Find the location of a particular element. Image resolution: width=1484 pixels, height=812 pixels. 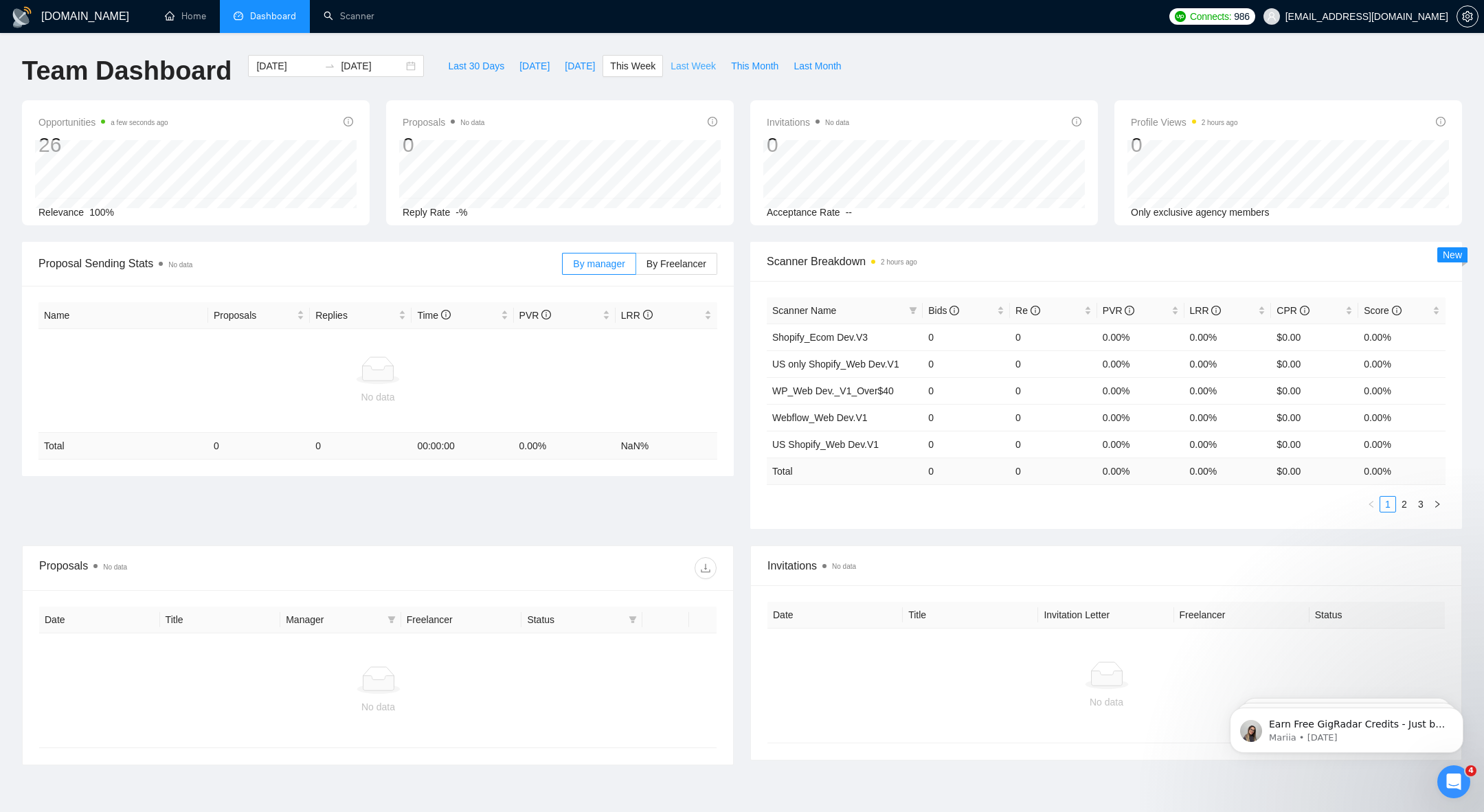

div: Proposals is located at coordinates (208, 567).